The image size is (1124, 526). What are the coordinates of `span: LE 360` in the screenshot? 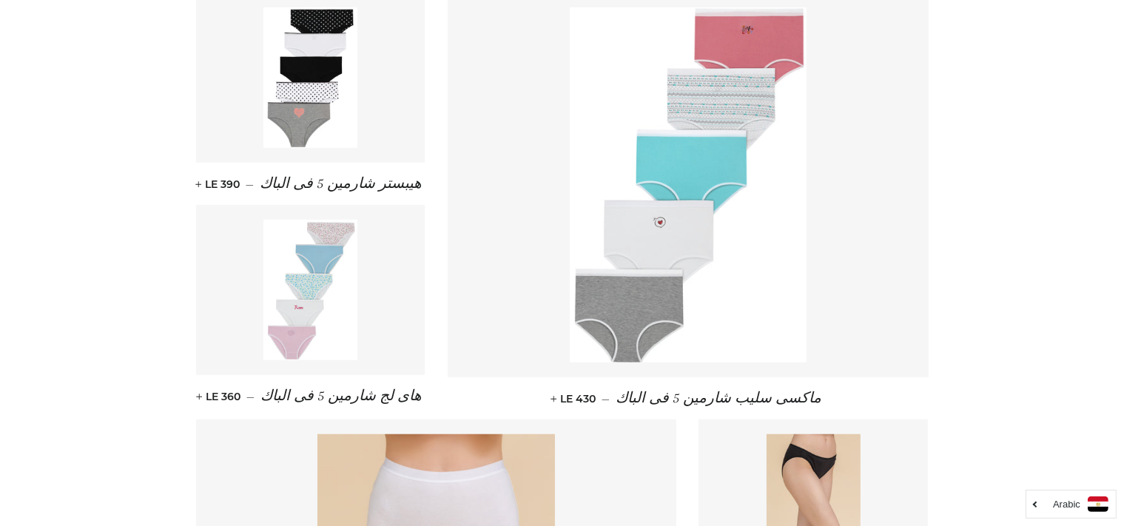 It's located at (220, 397).